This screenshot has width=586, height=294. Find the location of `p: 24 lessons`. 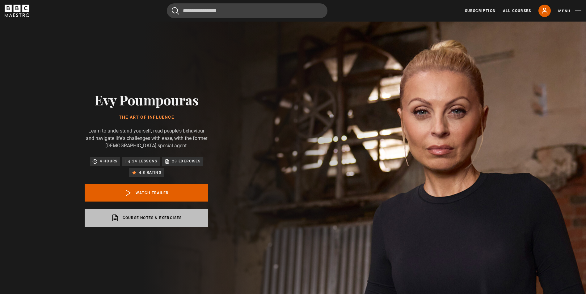

p: 24 lessons is located at coordinates (144, 161).